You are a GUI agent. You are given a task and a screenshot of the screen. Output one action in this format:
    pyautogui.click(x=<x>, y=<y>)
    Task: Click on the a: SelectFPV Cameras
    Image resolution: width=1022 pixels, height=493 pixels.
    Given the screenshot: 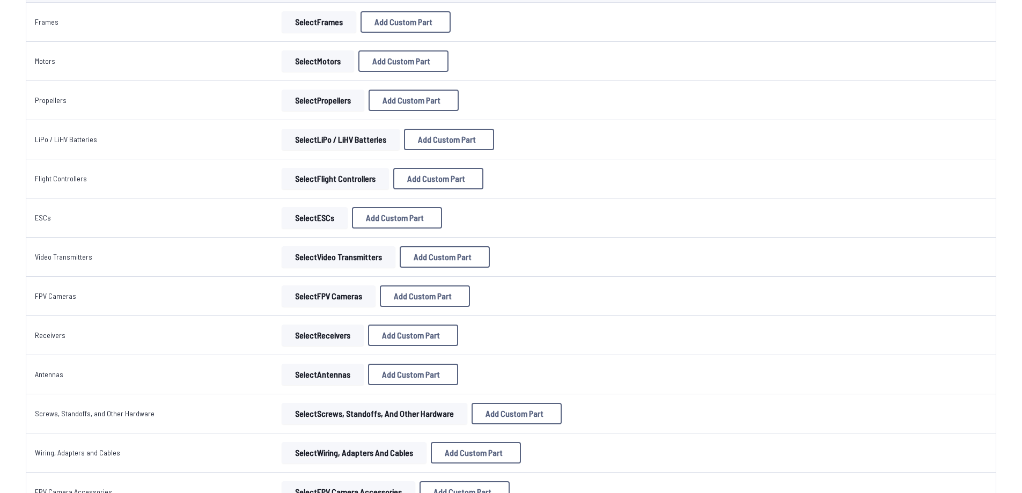 What is the action you would take?
    pyautogui.click(x=328, y=296)
    